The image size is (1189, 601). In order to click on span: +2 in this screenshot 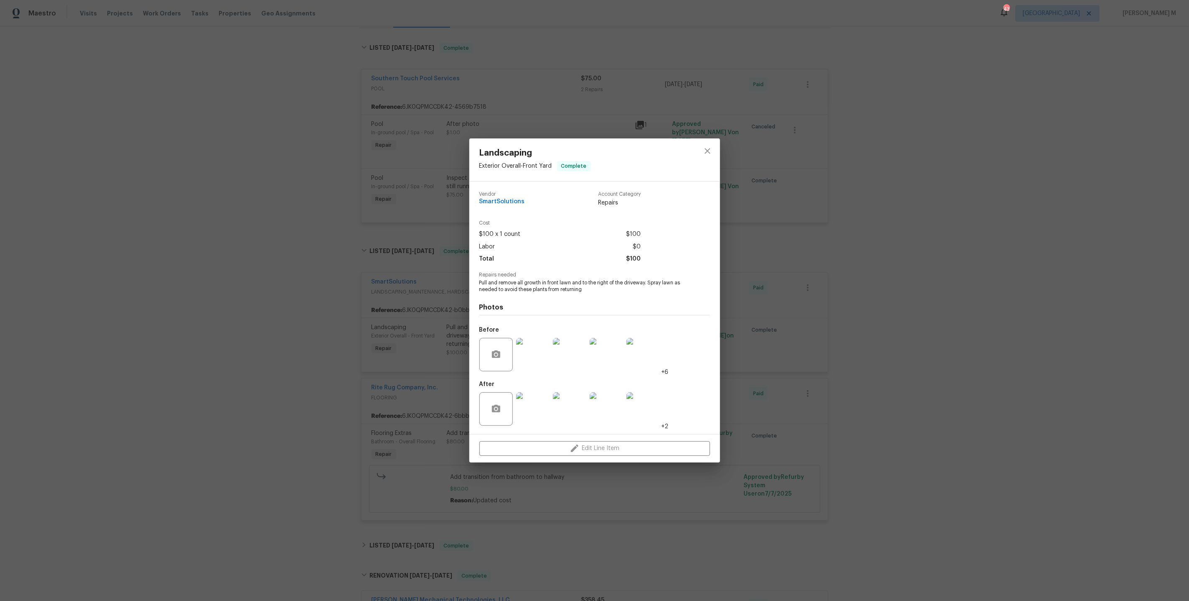, I will do `click(665, 426)`.